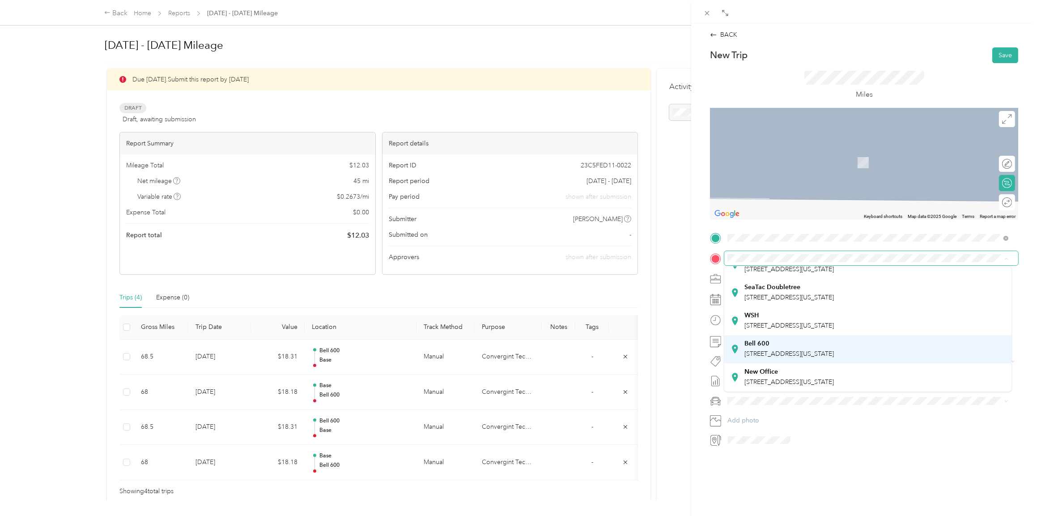  What do you see at coordinates (752, 315) in the screenshot?
I see `strong: WSH` at bounding box center [752, 315].